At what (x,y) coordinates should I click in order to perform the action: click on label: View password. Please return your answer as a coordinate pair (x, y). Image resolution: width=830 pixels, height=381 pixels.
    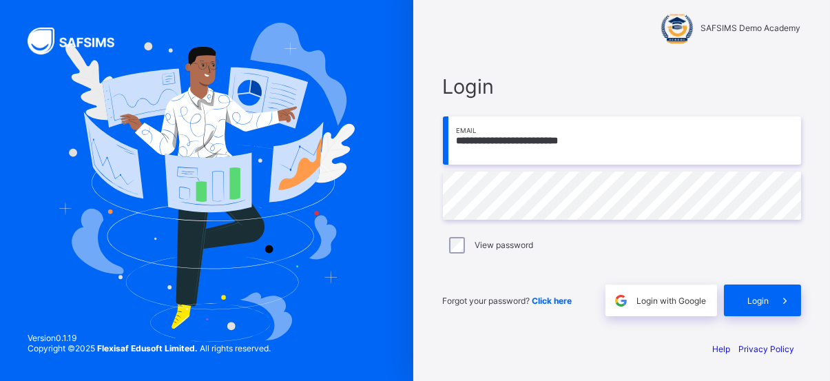
    Looking at the image, I should click on (503, 244).